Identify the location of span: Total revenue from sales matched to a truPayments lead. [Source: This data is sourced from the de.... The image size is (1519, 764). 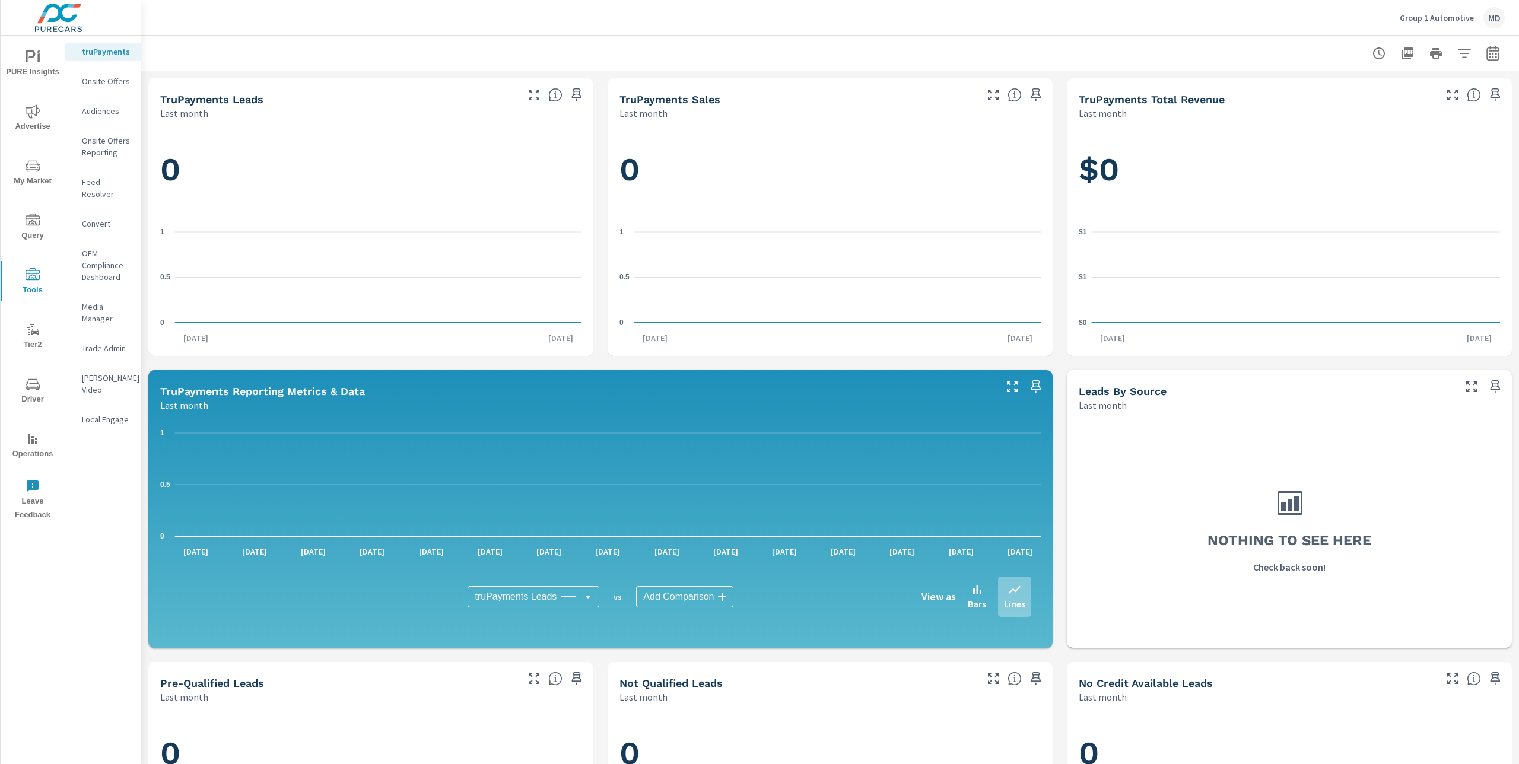
(1474, 95).